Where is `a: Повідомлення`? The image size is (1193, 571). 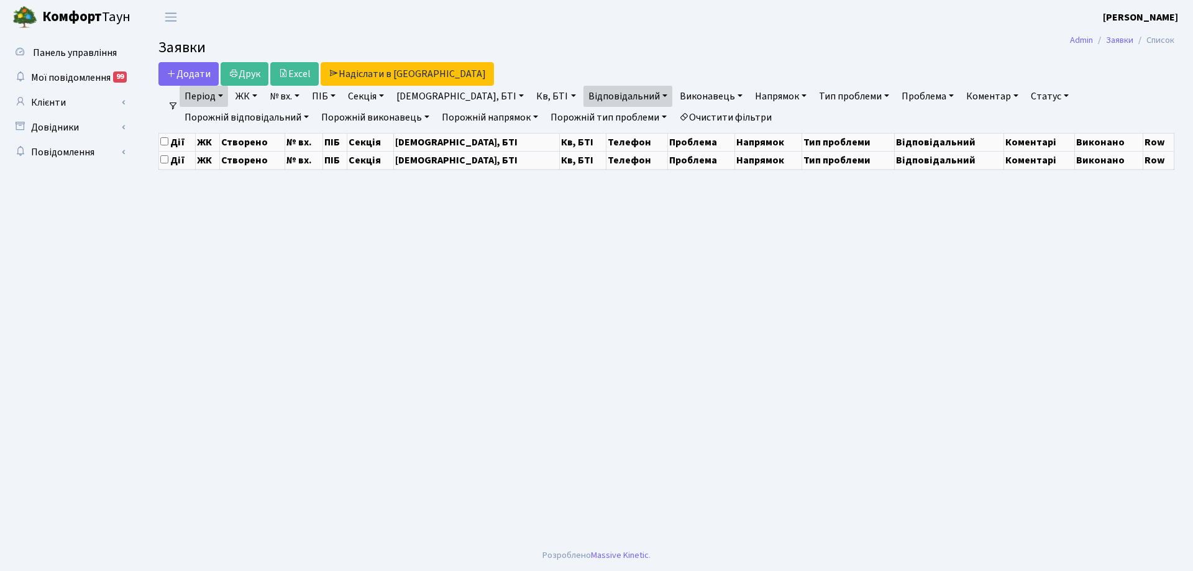 a: Повідомлення is located at coordinates (68, 152).